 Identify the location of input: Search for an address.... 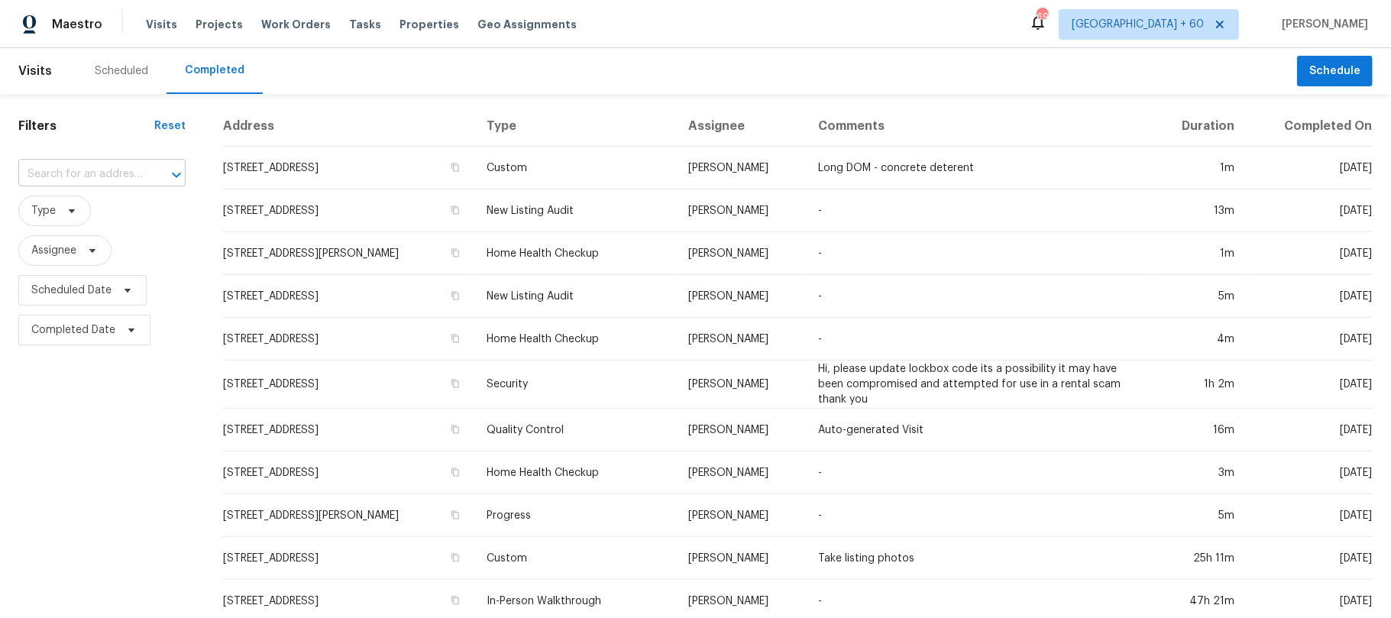
(80, 174).